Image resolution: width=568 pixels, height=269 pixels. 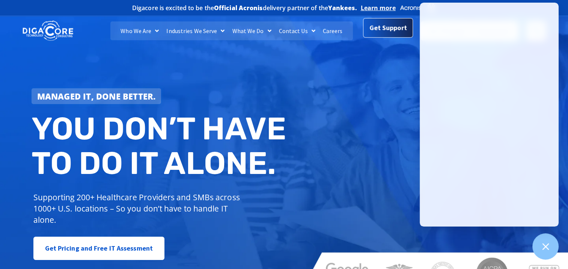 I want to click on a: Industries We Serve, so click(x=195, y=31).